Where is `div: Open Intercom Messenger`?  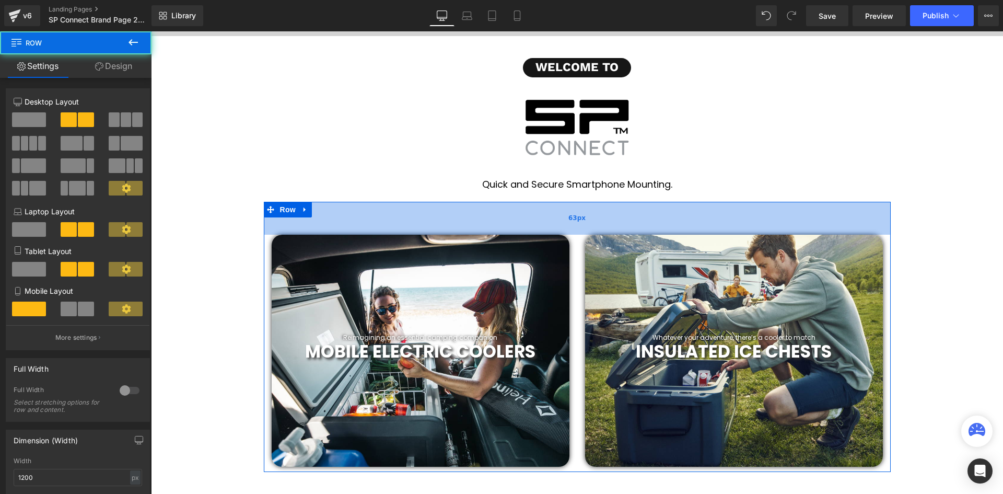
div: Open Intercom Messenger is located at coordinates (980, 471).